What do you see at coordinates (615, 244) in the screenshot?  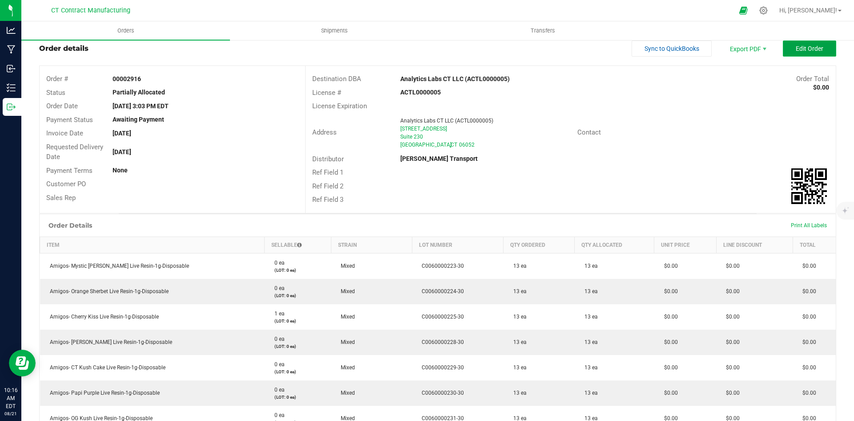 I see `th: Qty Allocated` at bounding box center [615, 244].